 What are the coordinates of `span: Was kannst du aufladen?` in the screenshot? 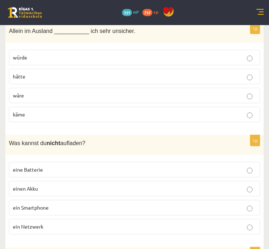 It's located at (47, 143).